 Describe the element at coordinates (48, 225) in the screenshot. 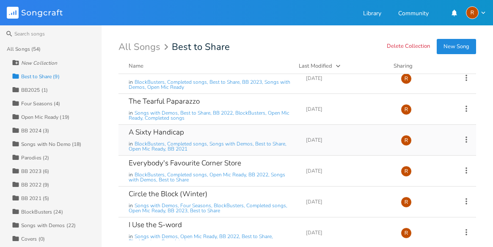

I see `div: Songs with Demos (22)` at that location.